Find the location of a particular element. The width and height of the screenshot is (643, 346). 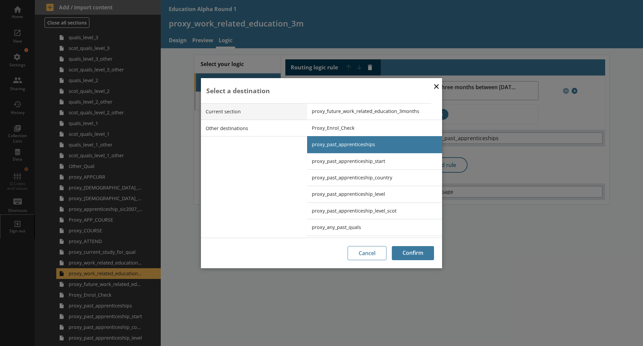

span: proxy_past_apprenticeships is located at coordinates (379, 144).